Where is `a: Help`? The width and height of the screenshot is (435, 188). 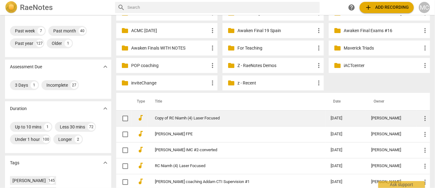 a: Help is located at coordinates (351, 7).